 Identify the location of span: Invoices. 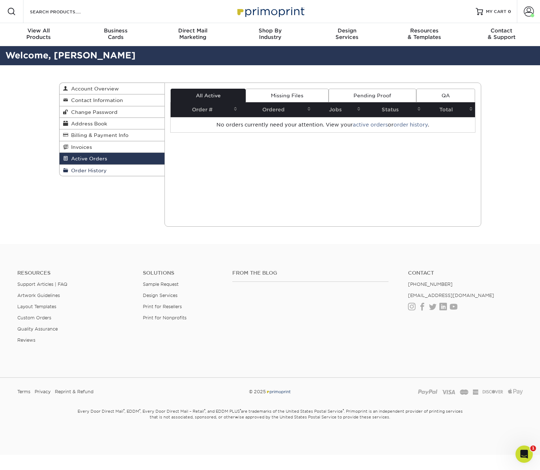
(80, 147).